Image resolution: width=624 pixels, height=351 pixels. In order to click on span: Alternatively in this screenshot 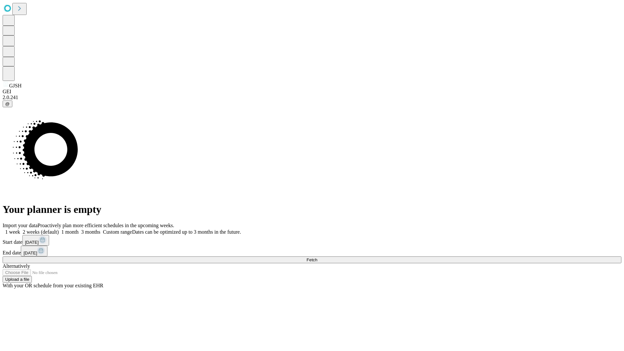, I will do `click(16, 266)`.